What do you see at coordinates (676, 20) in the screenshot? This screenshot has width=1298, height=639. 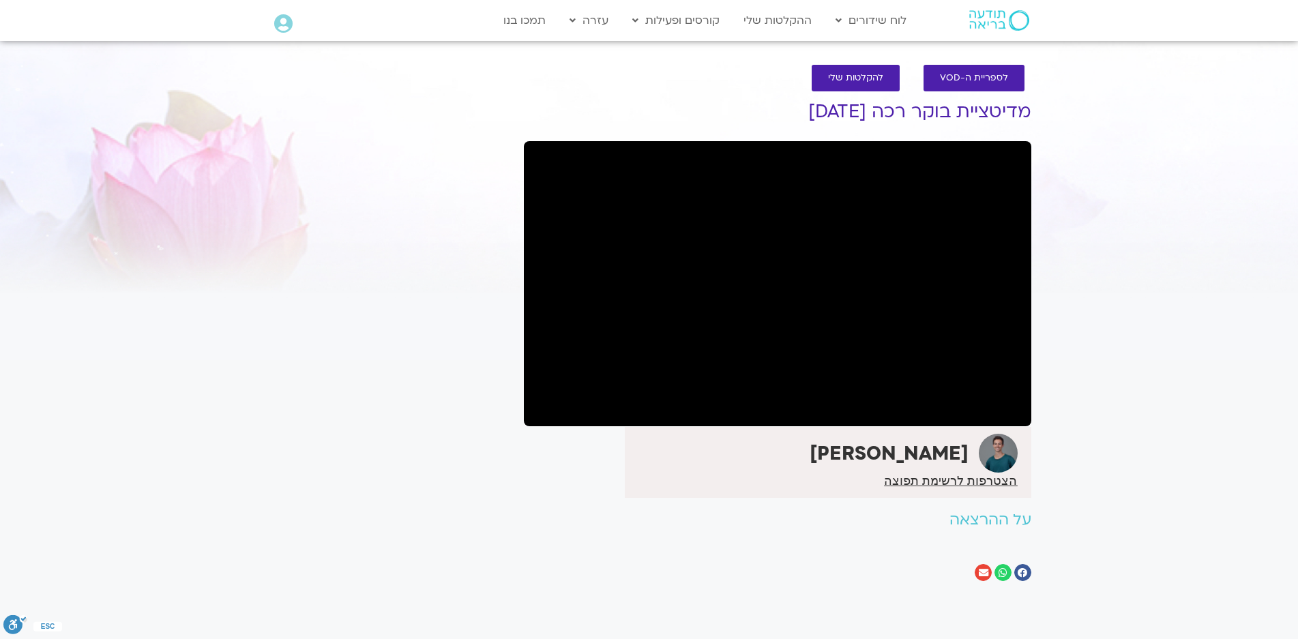 I see `a: קורסים ופעילות` at bounding box center [676, 20].